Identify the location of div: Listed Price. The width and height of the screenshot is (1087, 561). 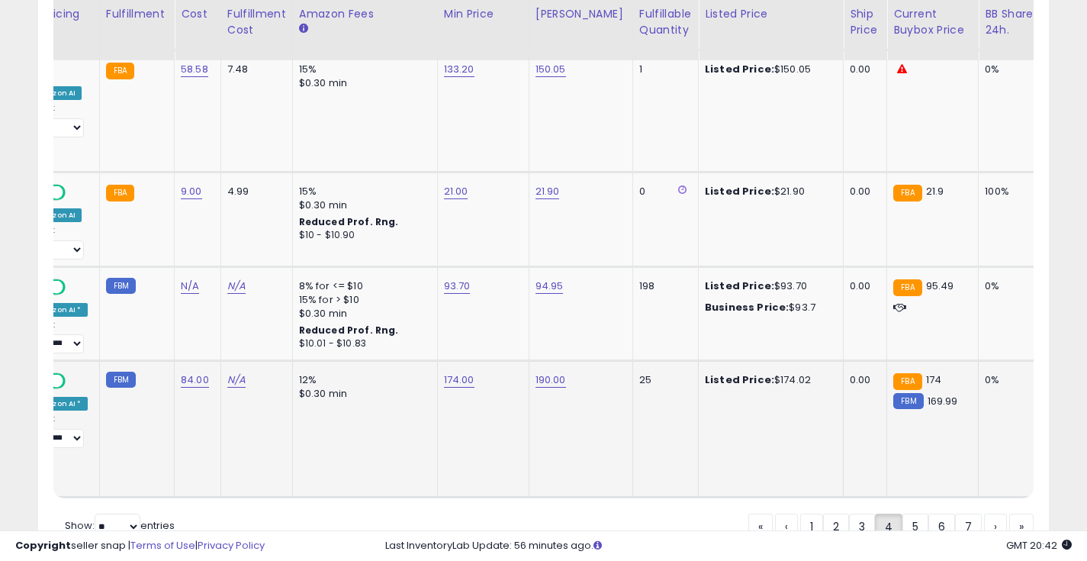
(770, 14).